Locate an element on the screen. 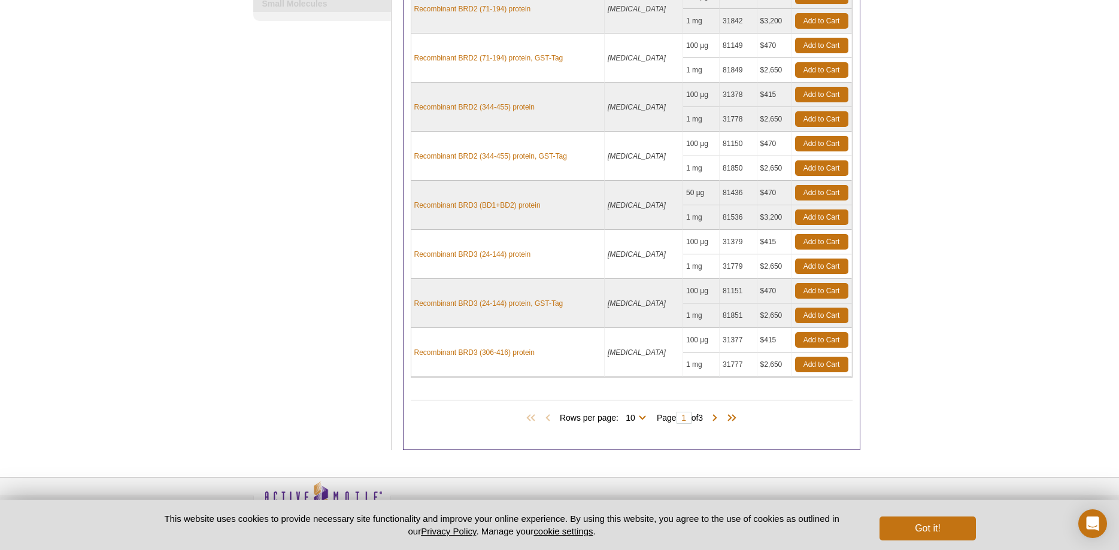  td: 81849 is located at coordinates (738, 70).